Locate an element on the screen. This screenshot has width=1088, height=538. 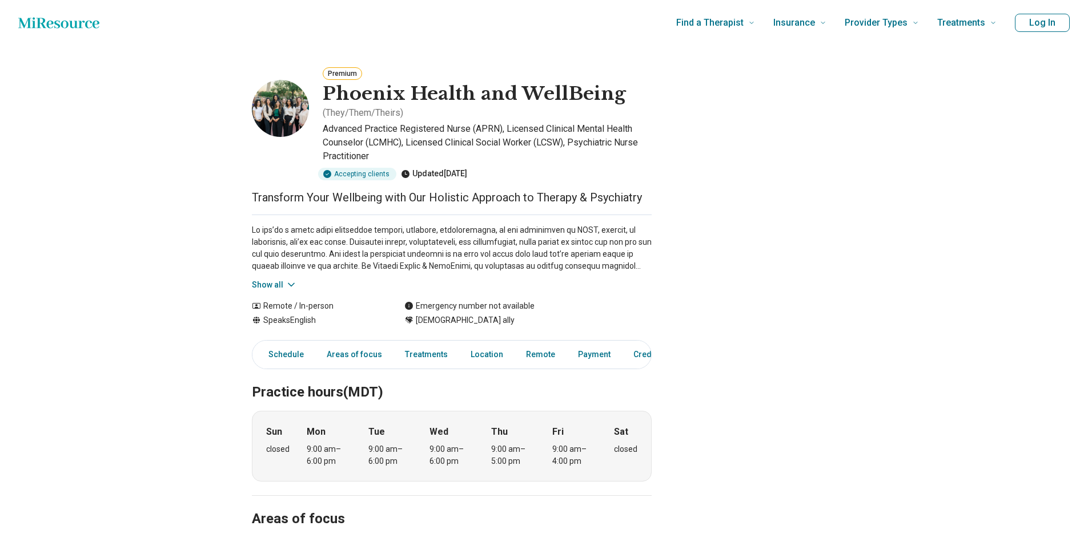
p: Transform Your Wellbeing with Our Holistic Approach to Therapy & Psychiatry is located at coordinates (452, 198).